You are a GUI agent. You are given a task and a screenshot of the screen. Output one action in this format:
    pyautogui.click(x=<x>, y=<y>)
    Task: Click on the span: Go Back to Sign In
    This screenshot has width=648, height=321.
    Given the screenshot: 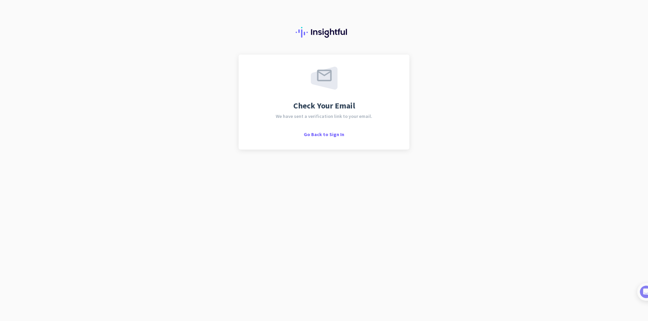 What is the action you would take?
    pyautogui.click(x=324, y=135)
    